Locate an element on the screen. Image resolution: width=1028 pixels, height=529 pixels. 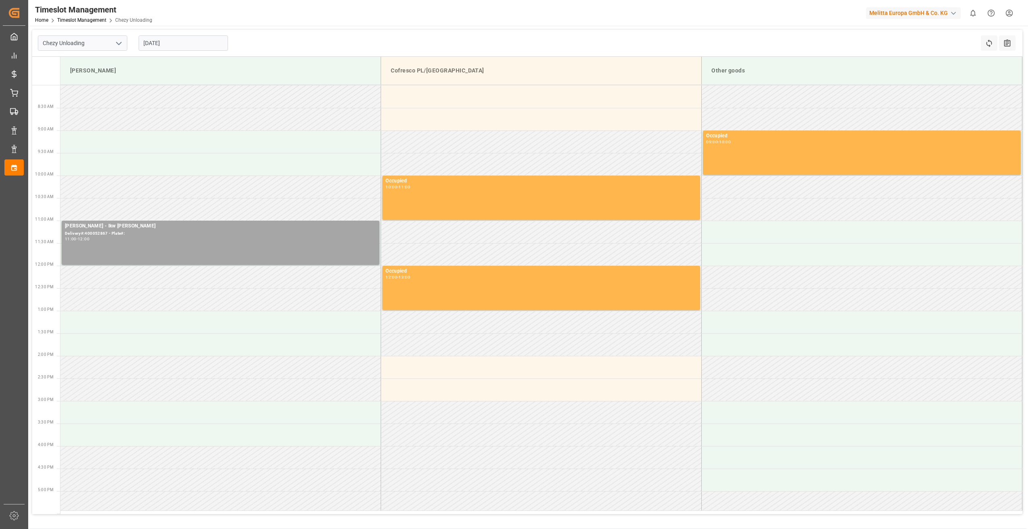
div: Other goods is located at coordinates (861, 70).